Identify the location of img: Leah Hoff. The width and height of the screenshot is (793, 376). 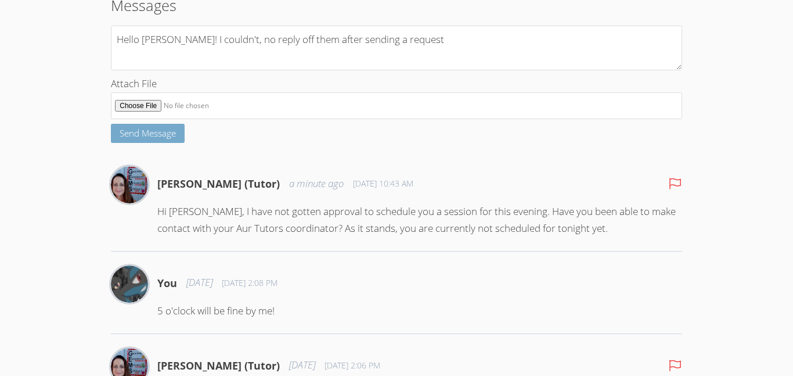
(129, 185).